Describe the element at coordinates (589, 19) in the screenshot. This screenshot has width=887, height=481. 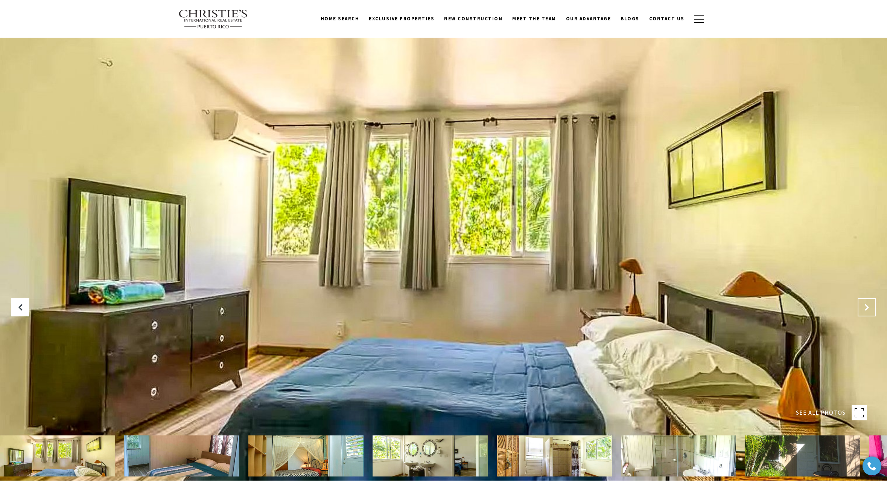
I see `a: Our Advantage` at that location.